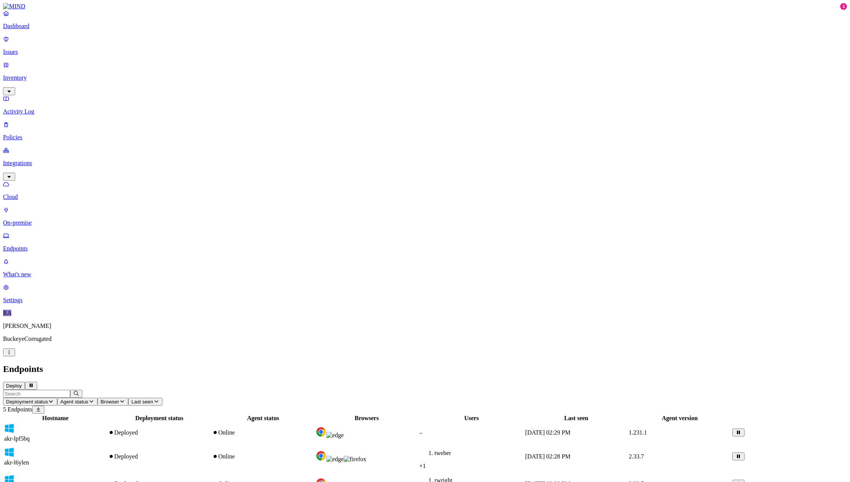  I want to click on span: Deployment status, so click(27, 401).